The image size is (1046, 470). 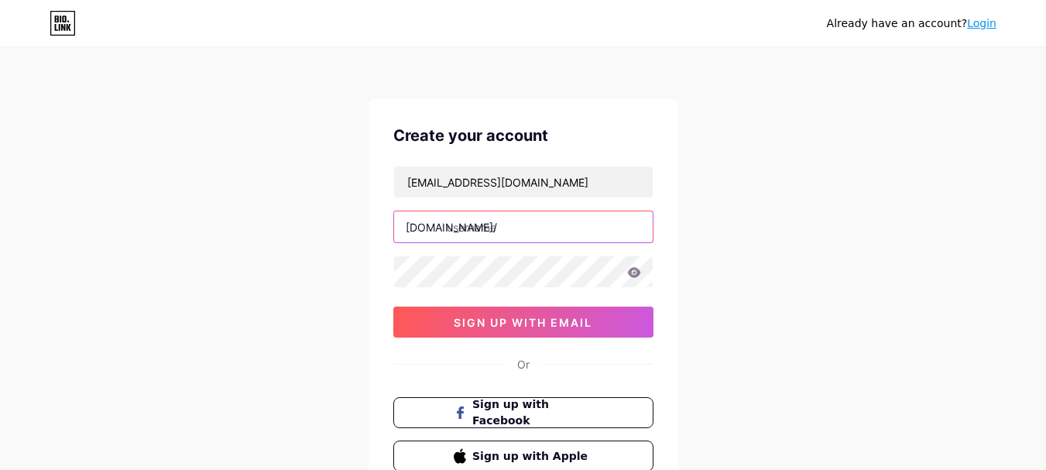 I want to click on span: Sign up with Facebook, so click(x=532, y=413).